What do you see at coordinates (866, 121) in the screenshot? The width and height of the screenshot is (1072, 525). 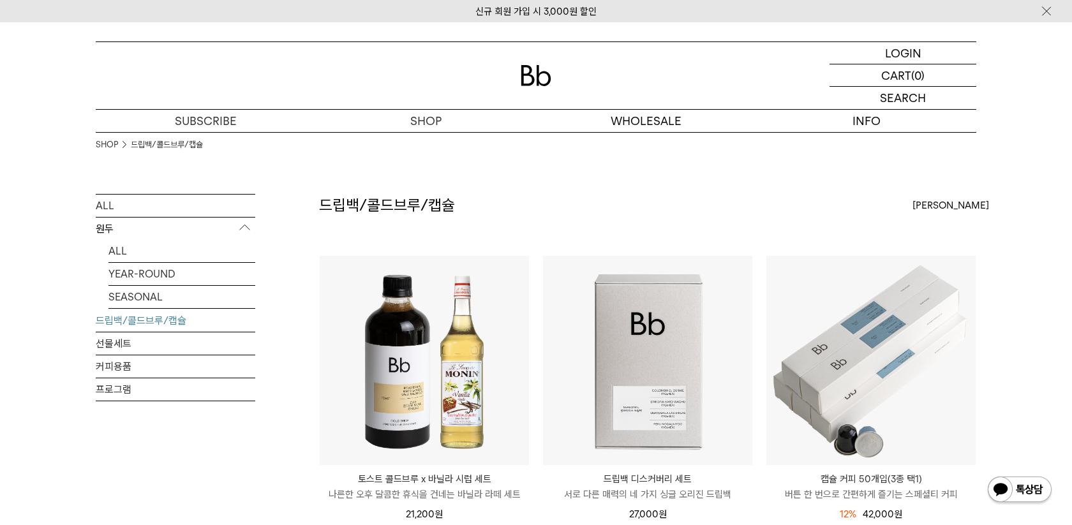 I see `p: INFO` at bounding box center [866, 121].